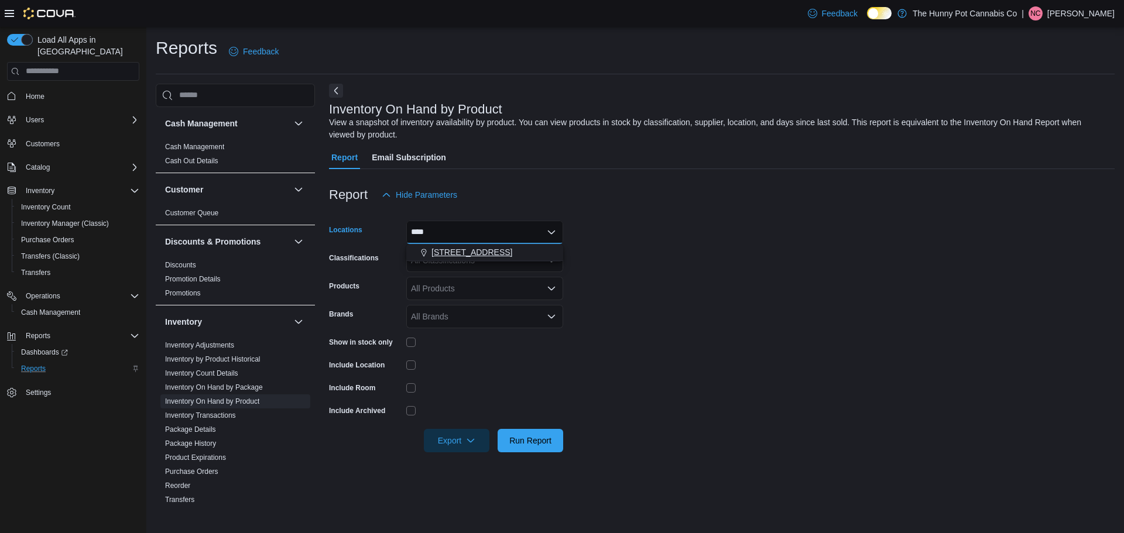  I want to click on a: Transfers, so click(180, 500).